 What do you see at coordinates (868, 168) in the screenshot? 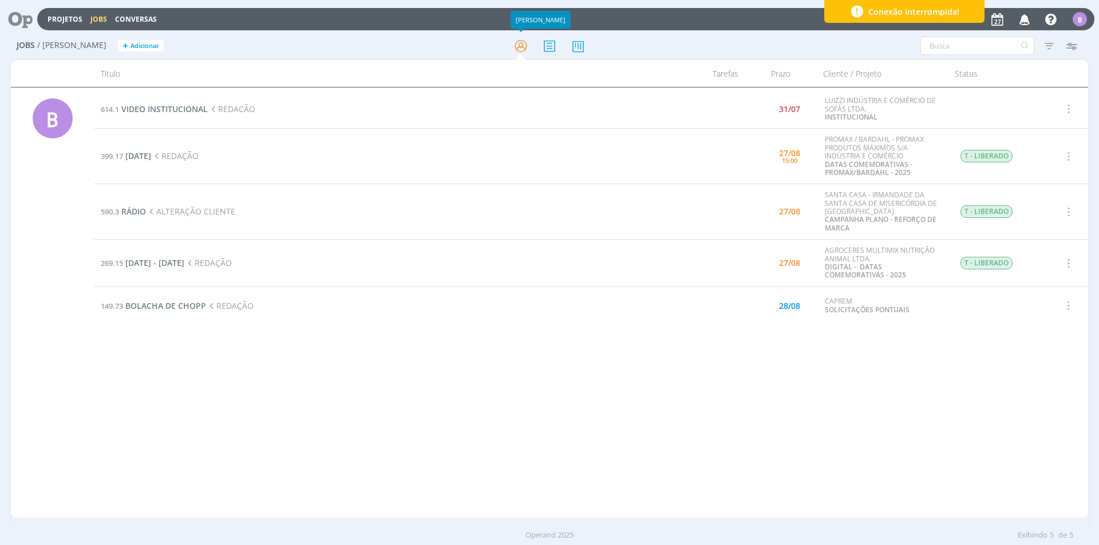
I see `a: DATAS COMEMORATIVAS - PROMAX/BARDAHL - 2025` at bounding box center [868, 168].